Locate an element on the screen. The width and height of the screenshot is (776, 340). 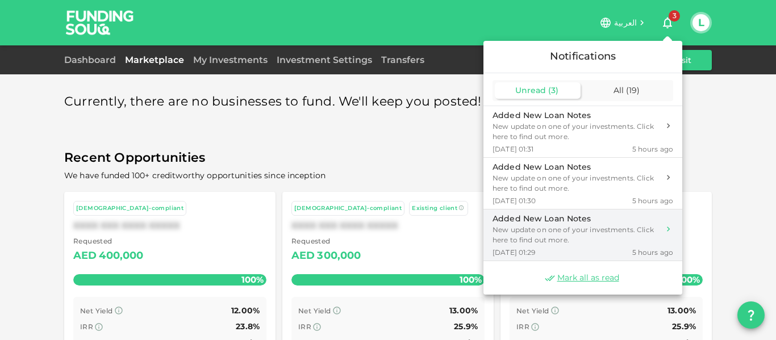
span: ( 19 ) is located at coordinates (632, 90).